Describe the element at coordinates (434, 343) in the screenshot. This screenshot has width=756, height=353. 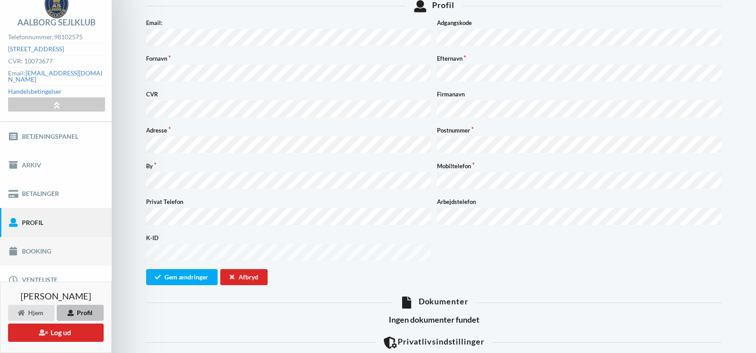
I see `div: Privatlivsindstillinger` at that location.